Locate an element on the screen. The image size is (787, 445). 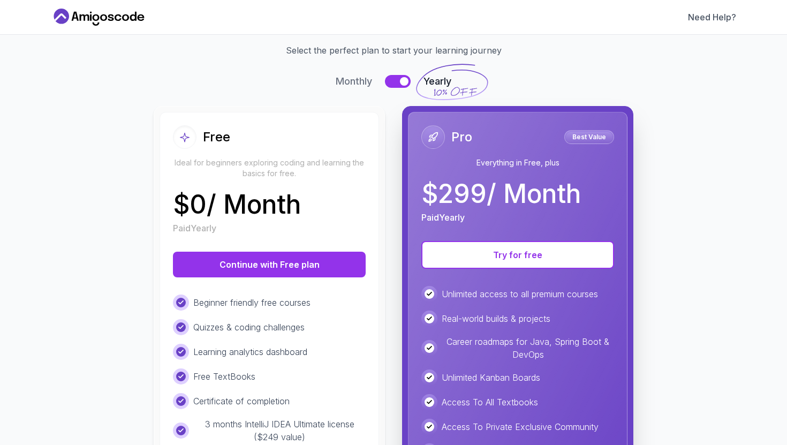
p: Certificate of completion is located at coordinates (242, 401).